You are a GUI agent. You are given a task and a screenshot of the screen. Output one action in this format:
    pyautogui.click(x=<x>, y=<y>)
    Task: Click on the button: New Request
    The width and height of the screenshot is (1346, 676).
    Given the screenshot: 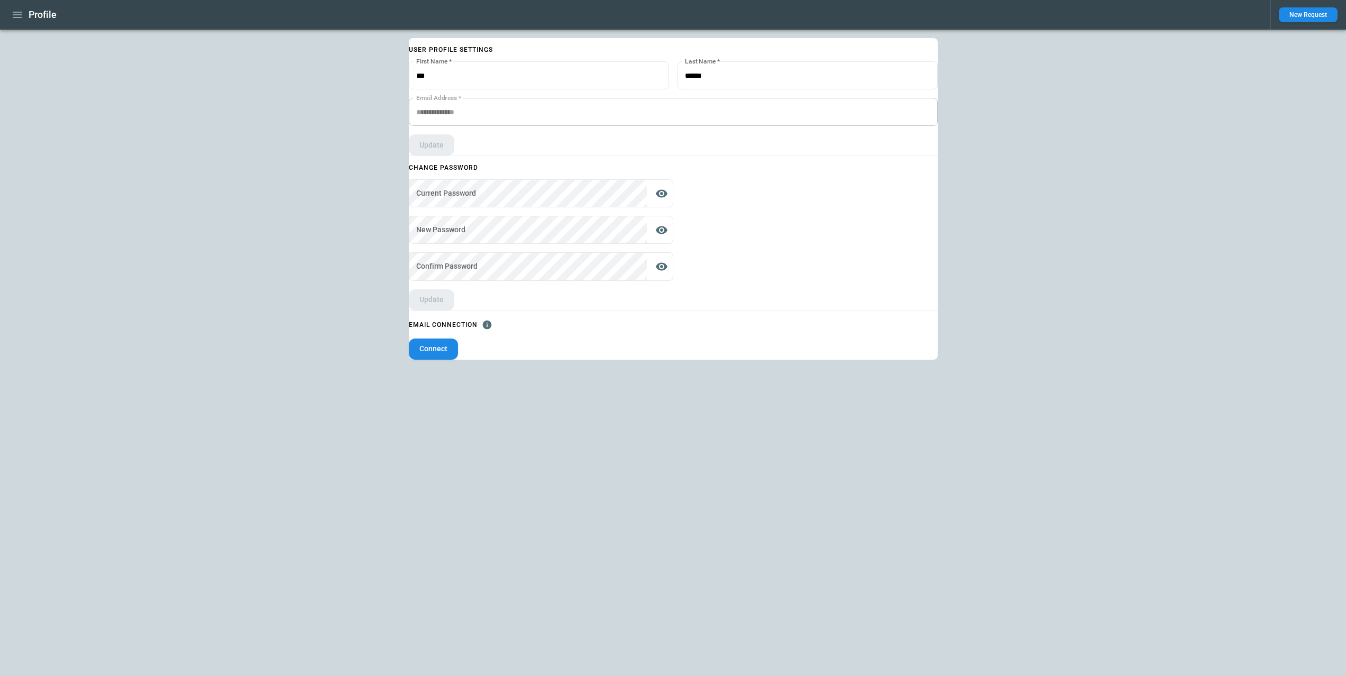 What is the action you would take?
    pyautogui.click(x=1308, y=15)
    